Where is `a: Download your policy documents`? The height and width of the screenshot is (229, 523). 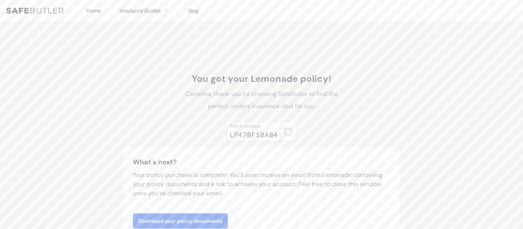 a: Download your policy documents is located at coordinates (180, 221).